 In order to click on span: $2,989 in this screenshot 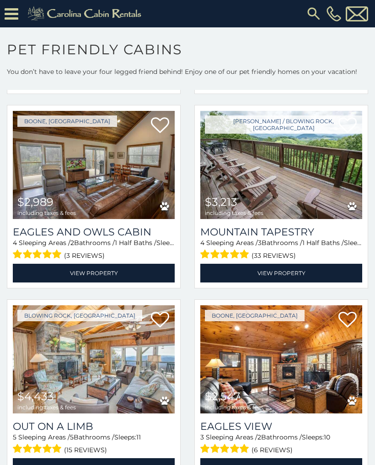, I will do `click(35, 202)`.